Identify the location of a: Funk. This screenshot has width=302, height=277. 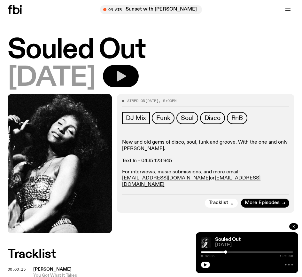
(163, 118).